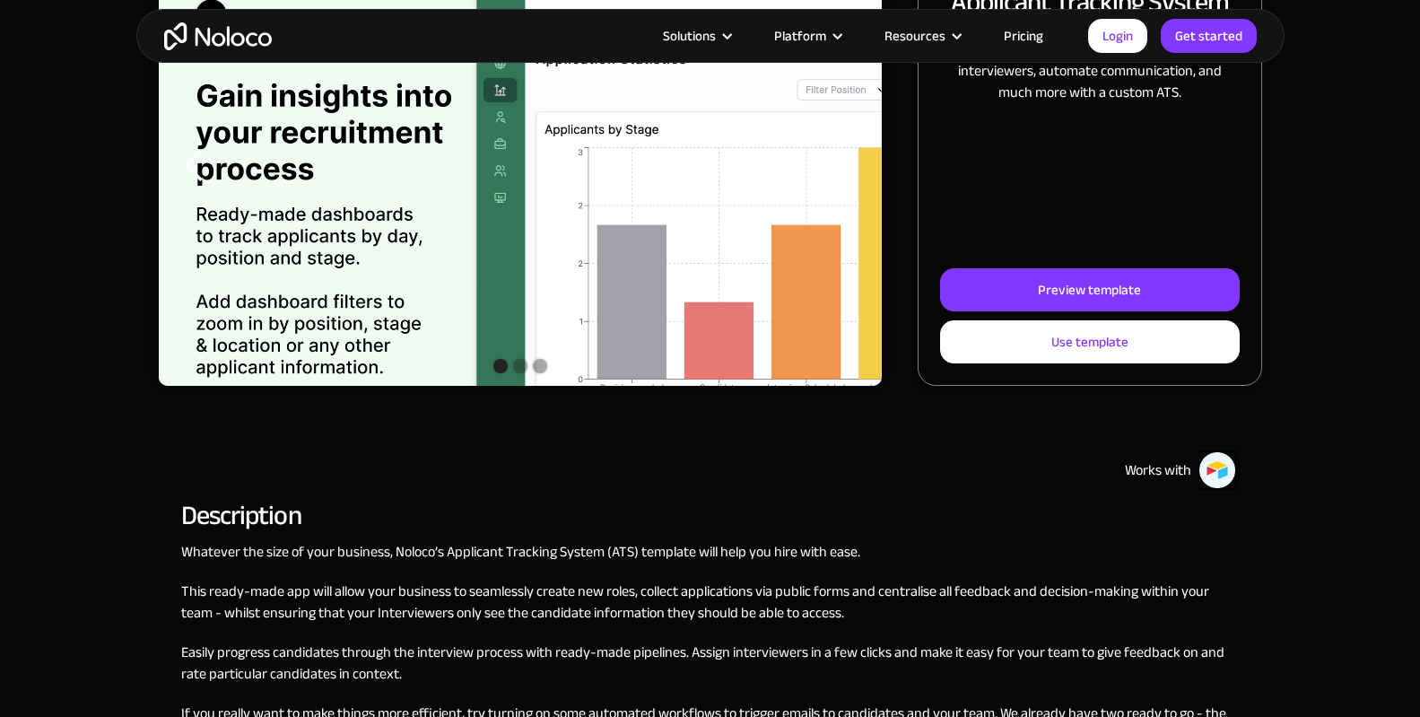  I want to click on div: Preview template, so click(1089, 290).